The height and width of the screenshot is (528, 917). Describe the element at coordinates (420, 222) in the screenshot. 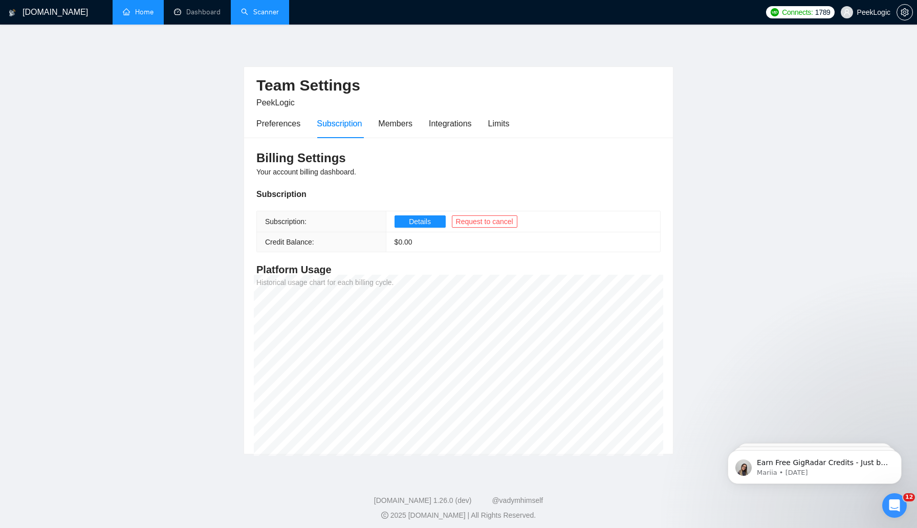

I see `button: Details` at that location.